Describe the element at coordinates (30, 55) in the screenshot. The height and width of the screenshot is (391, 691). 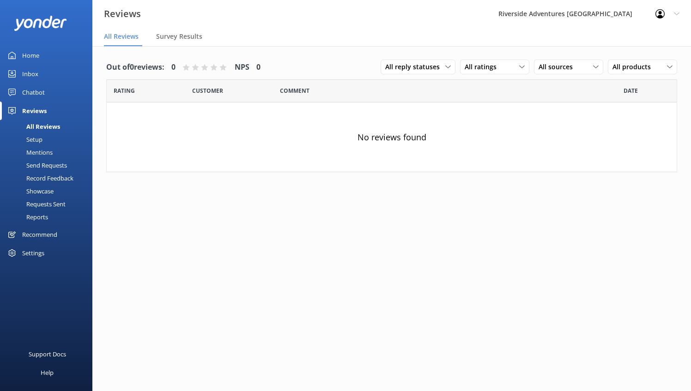
I see `div: Home` at that location.